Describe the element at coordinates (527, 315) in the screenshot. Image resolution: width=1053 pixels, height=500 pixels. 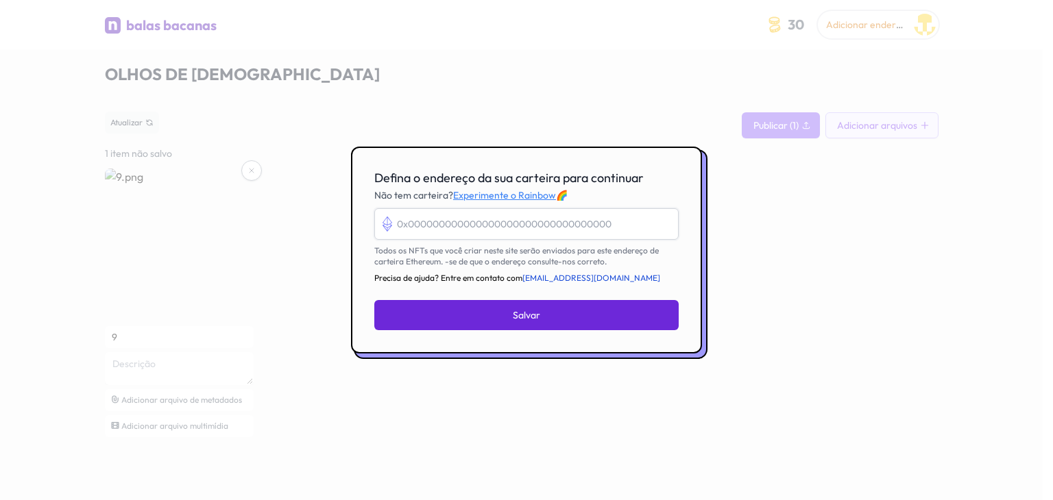
I see `button: Salvar` at that location.